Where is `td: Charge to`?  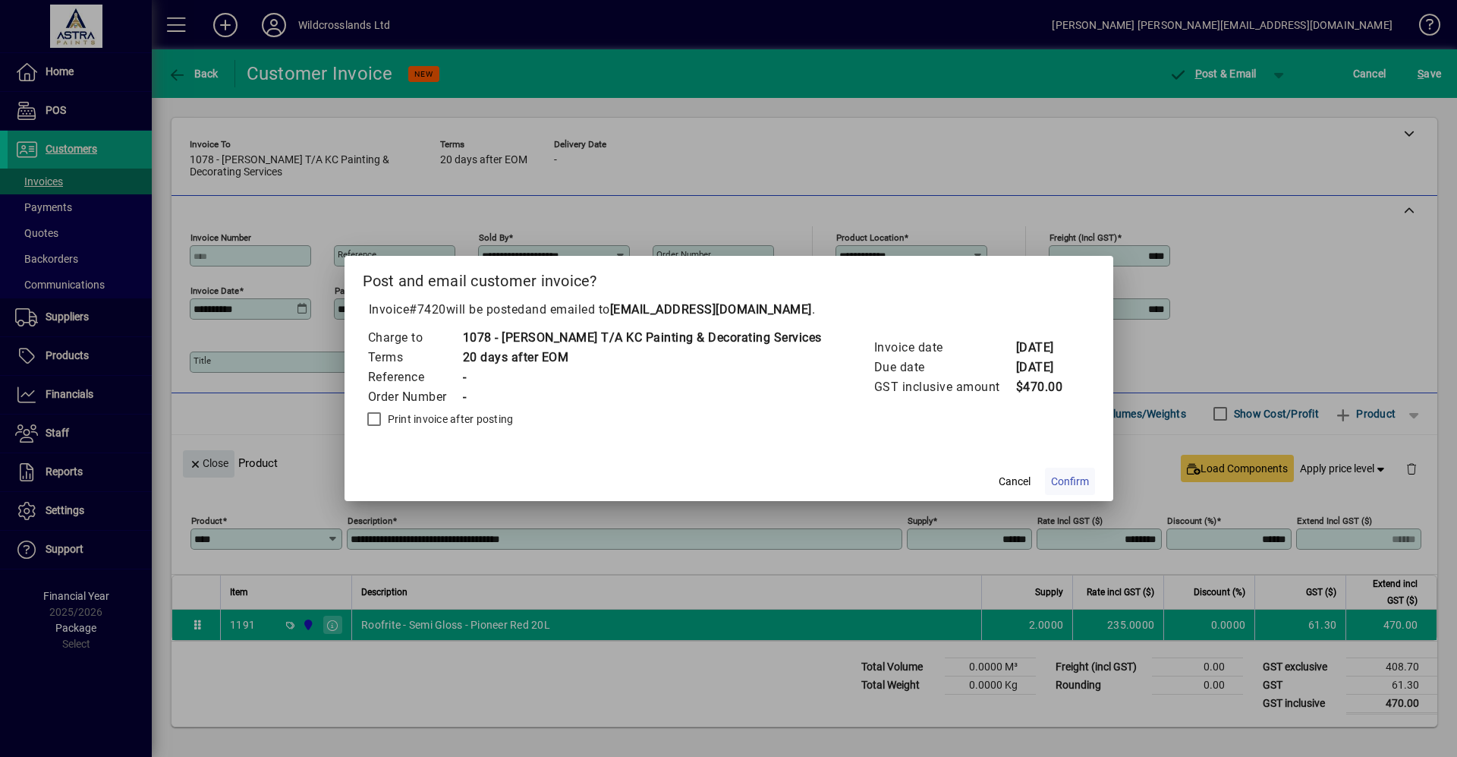 td: Charge to is located at coordinates (414, 338).